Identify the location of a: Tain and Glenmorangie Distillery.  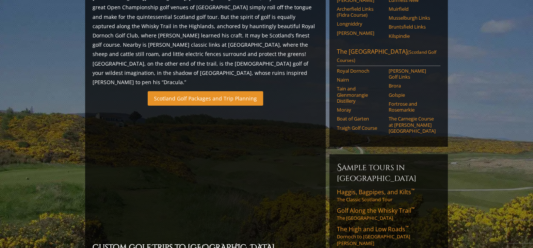
(360, 94).